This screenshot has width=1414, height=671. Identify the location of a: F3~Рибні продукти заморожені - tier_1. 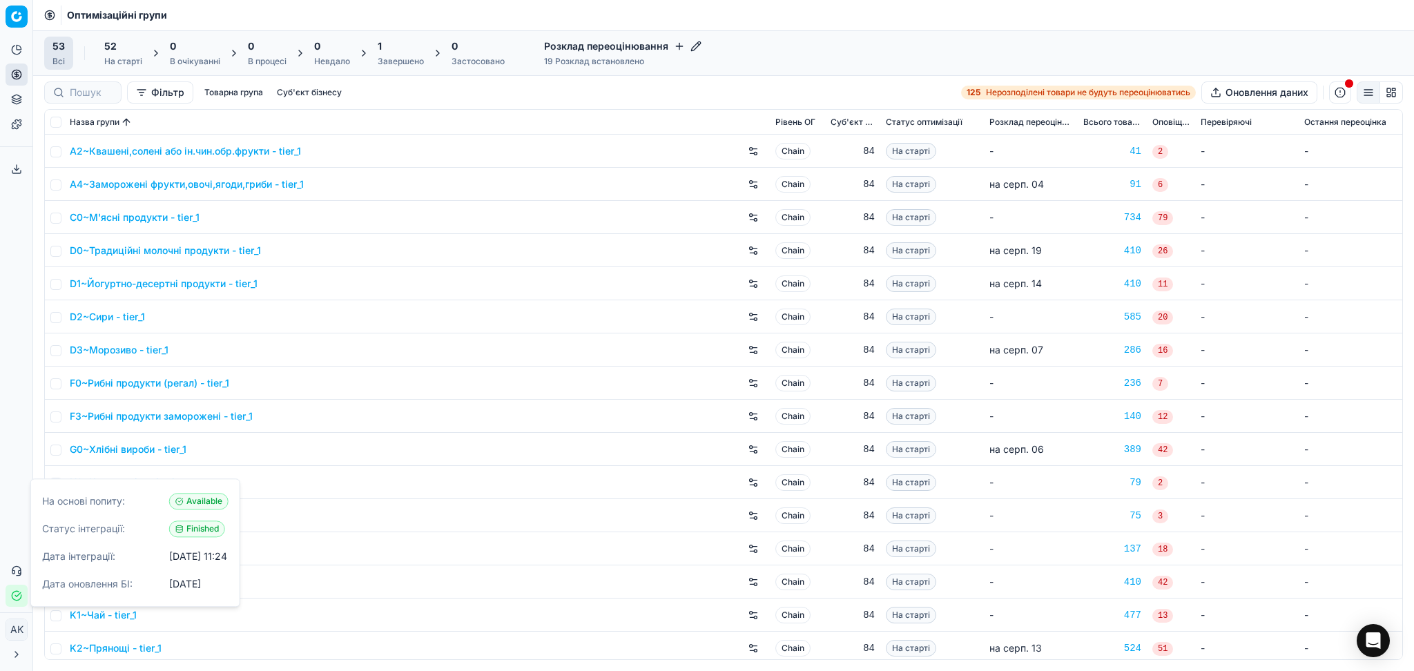
(161, 416).